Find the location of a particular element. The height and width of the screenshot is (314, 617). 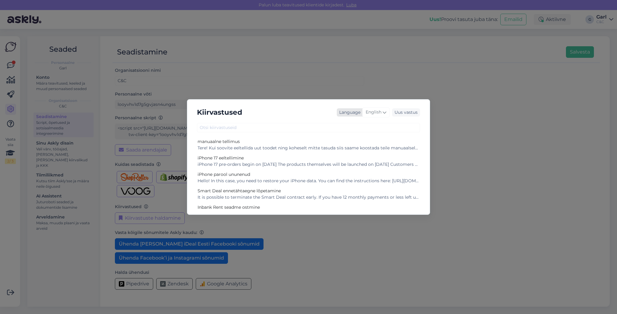

div: manuaalne tellimus is located at coordinates (309, 141).